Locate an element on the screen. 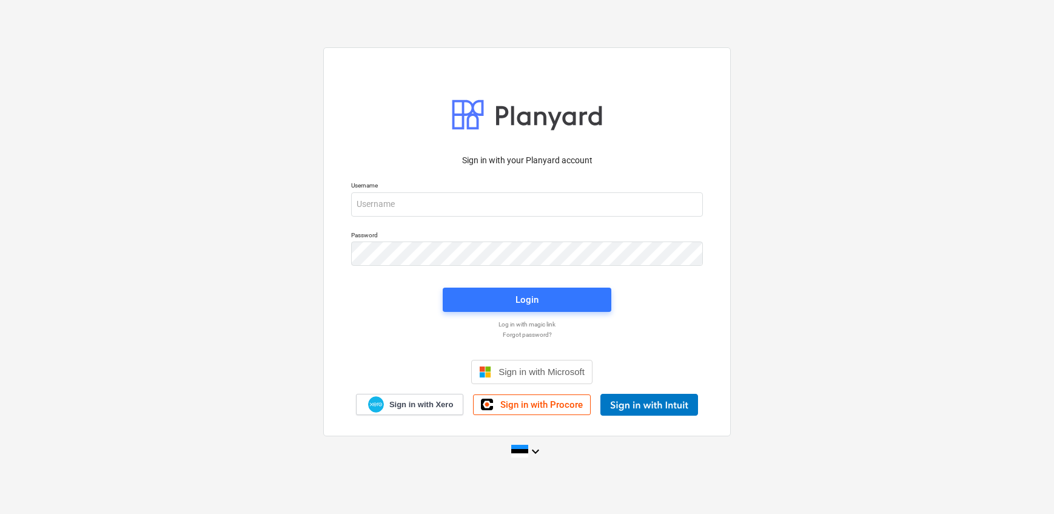 This screenshot has height=514, width=1054. a: Log in with magic link is located at coordinates (527, 324).